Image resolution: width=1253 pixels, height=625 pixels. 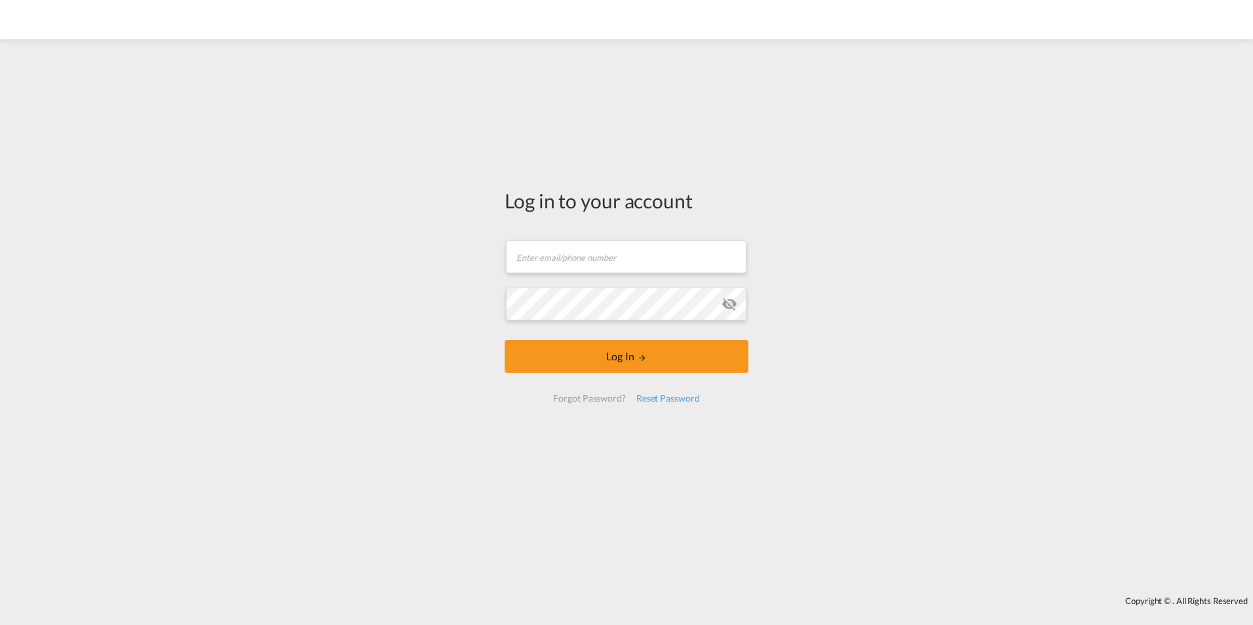 I want to click on md-icon: icon-eye-off, so click(x=729, y=304).